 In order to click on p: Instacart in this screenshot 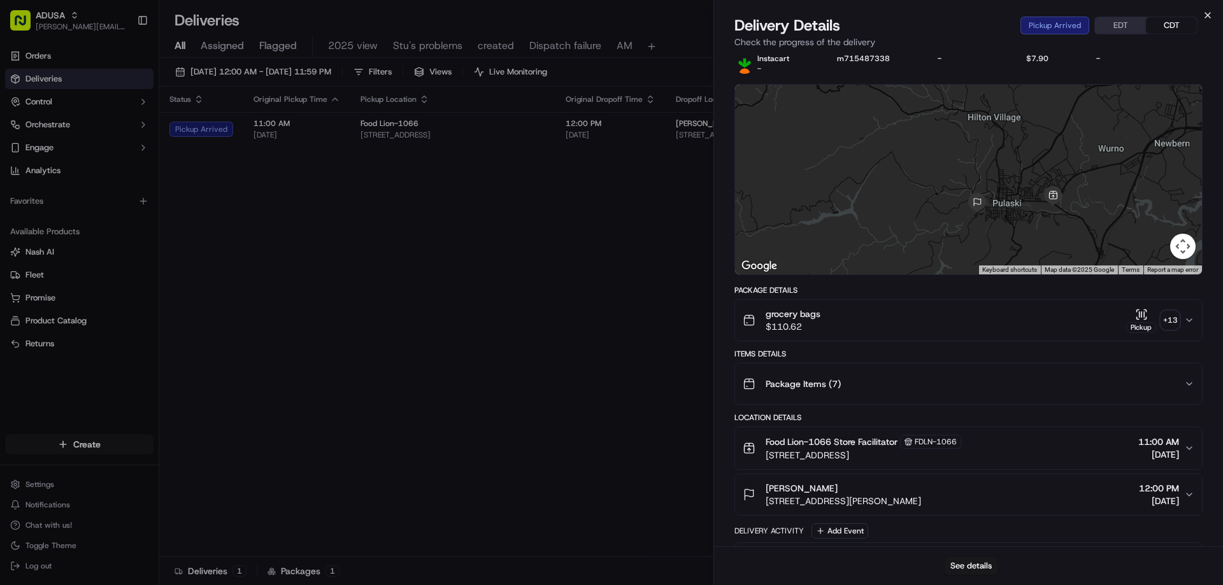, I will do `click(773, 59)`.